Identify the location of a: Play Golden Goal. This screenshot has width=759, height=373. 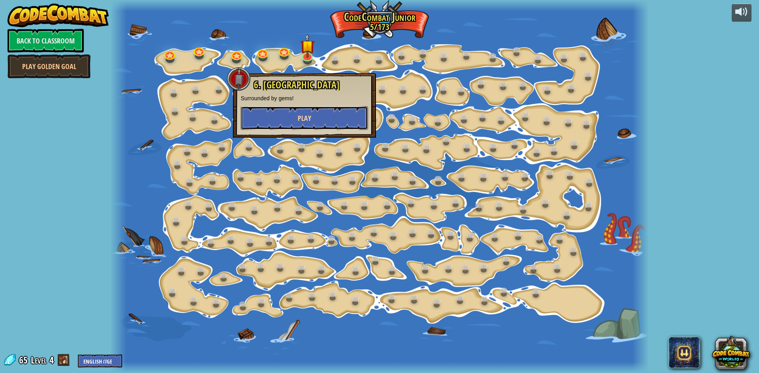
(49, 66).